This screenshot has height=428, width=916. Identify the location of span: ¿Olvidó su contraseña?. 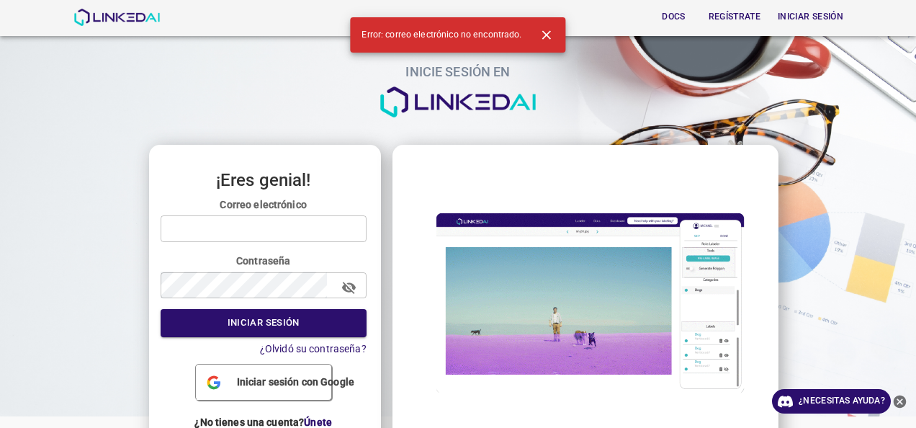
(313, 349).